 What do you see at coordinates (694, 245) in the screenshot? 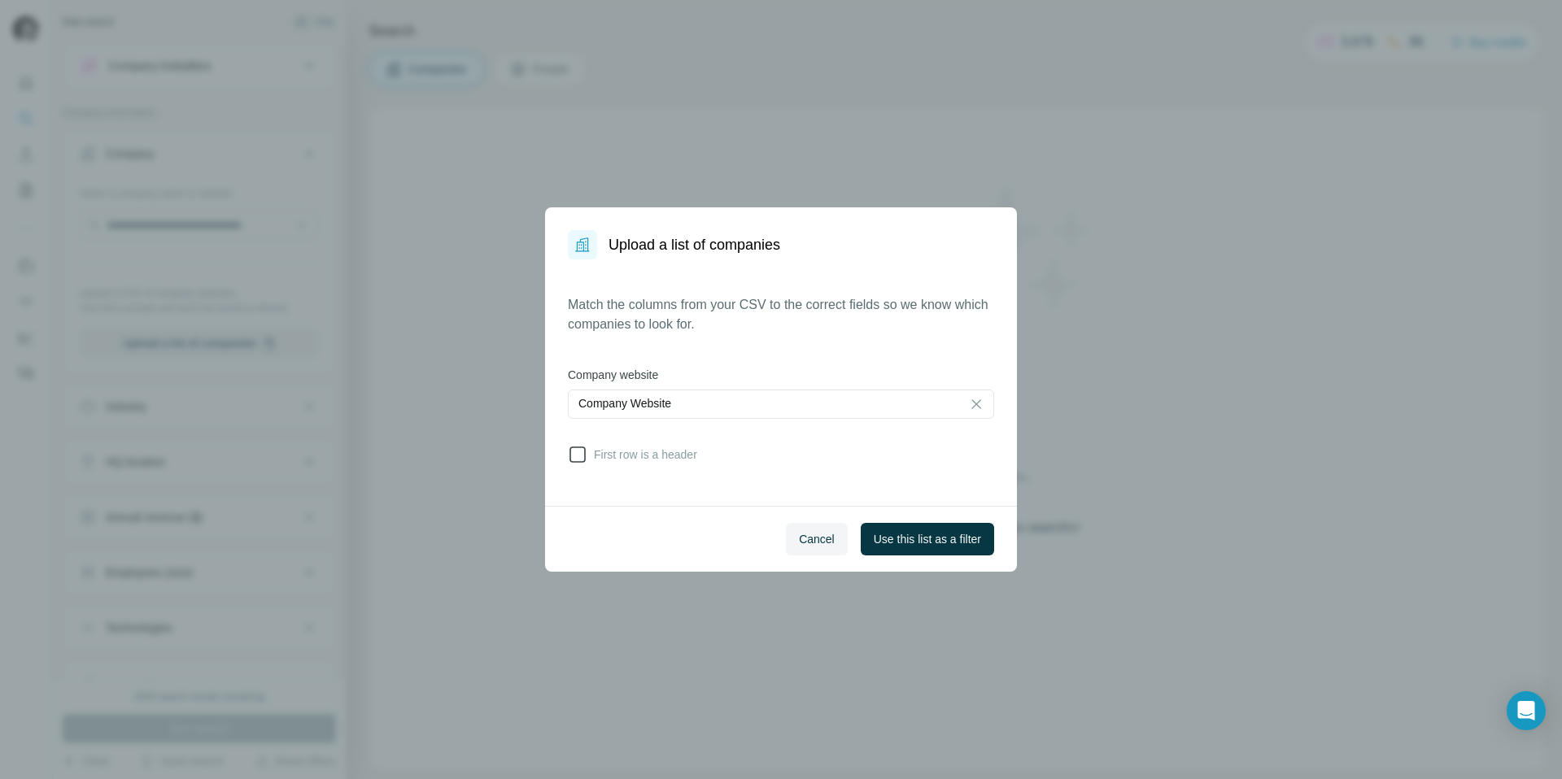
I see `h1: Upload a list of companies` at bounding box center [694, 245].